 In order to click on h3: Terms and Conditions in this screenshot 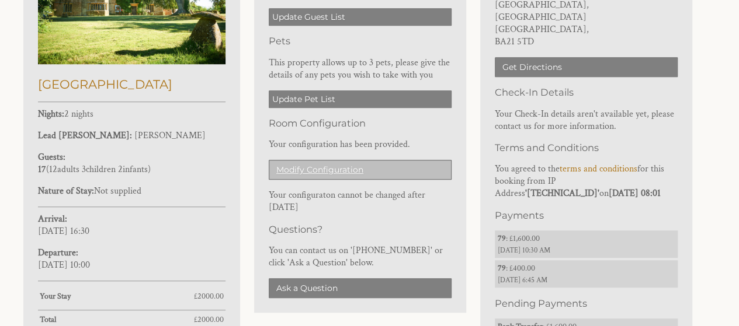, I will do `click(586, 148)`.